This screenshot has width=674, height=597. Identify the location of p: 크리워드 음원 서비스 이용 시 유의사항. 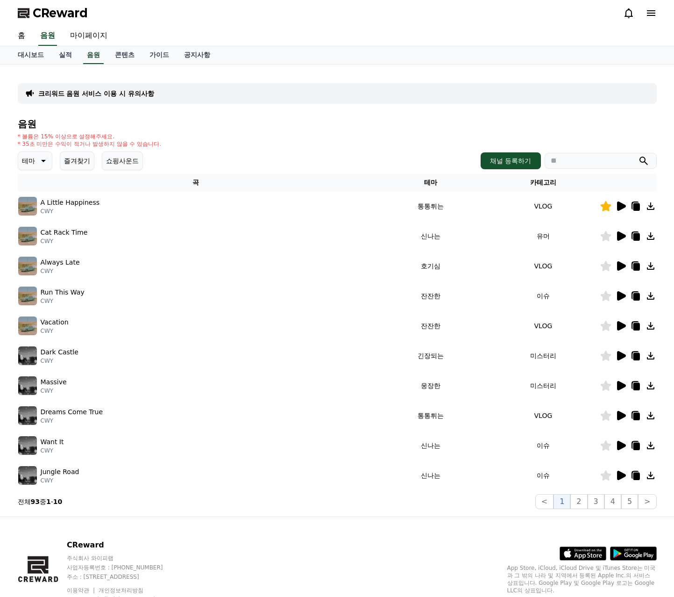
(96, 93).